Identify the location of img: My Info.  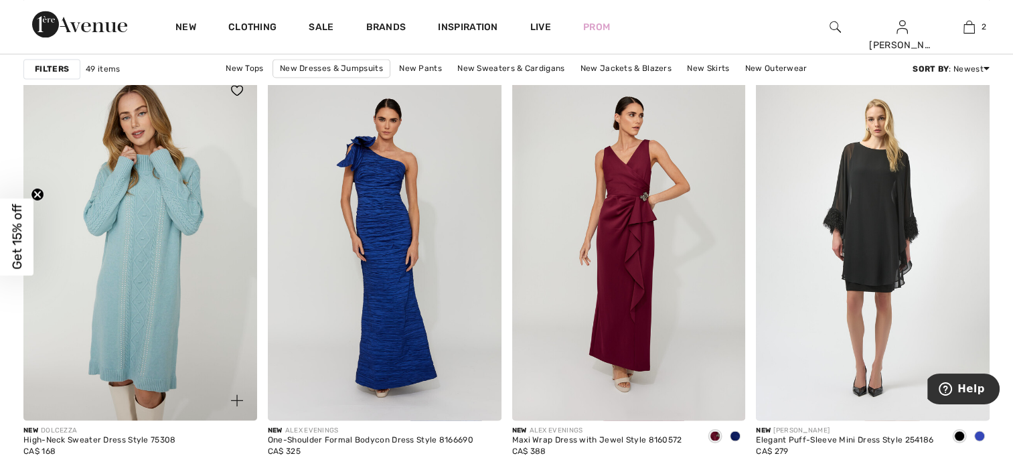
(902, 27).